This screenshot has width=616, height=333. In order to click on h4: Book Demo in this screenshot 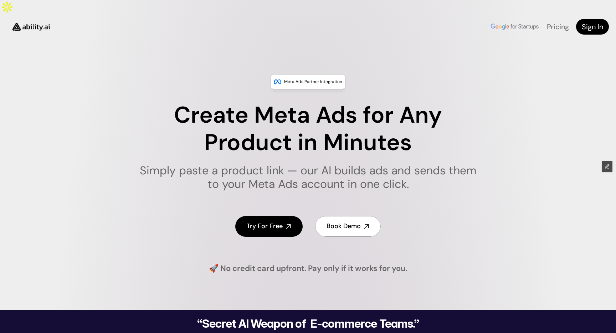, I will do `click(344, 226)`.